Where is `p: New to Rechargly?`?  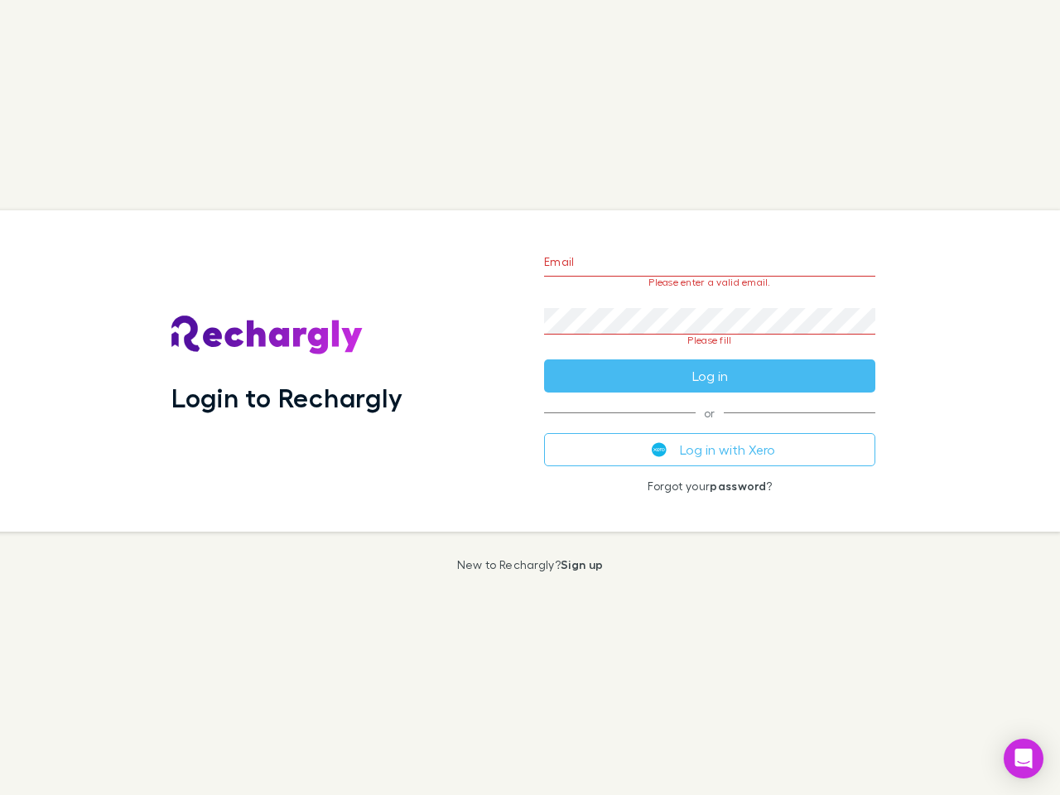 p: New to Rechargly? is located at coordinates (530, 565).